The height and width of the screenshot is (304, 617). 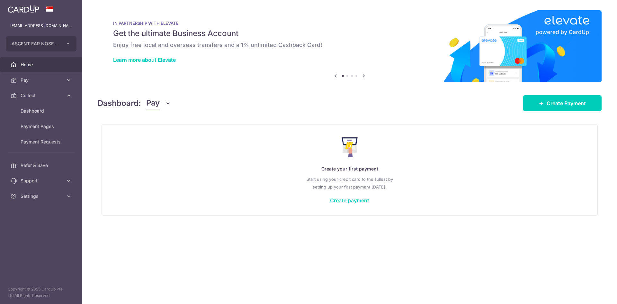 What do you see at coordinates (42, 142) in the screenshot?
I see `span: Payment Requests` at bounding box center [42, 142].